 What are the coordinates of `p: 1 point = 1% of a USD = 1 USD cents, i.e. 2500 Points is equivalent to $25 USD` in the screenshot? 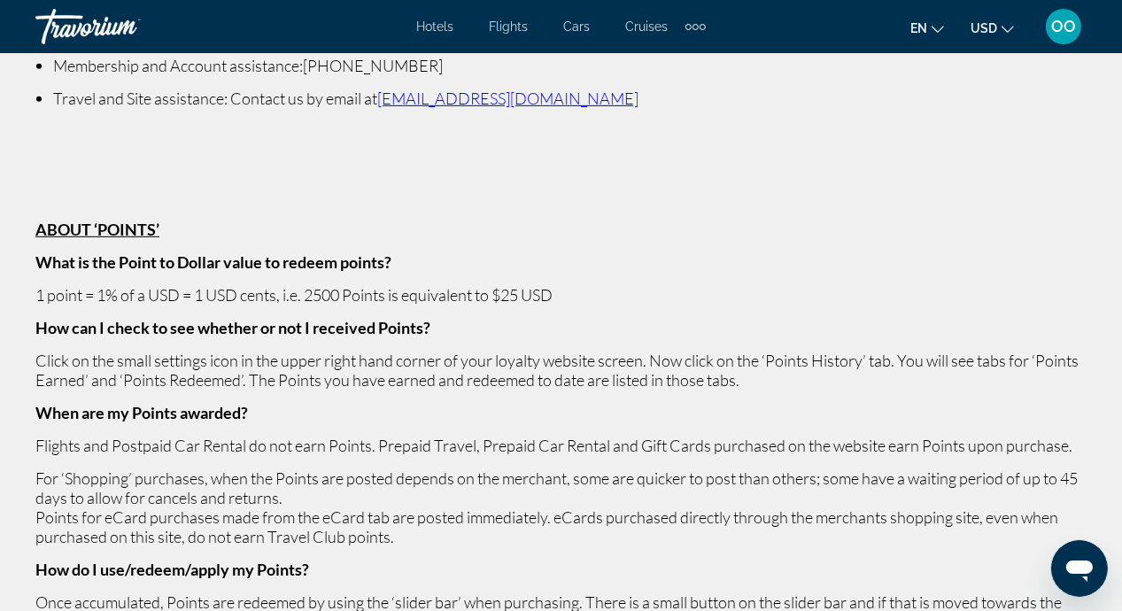 It's located at (560, 295).